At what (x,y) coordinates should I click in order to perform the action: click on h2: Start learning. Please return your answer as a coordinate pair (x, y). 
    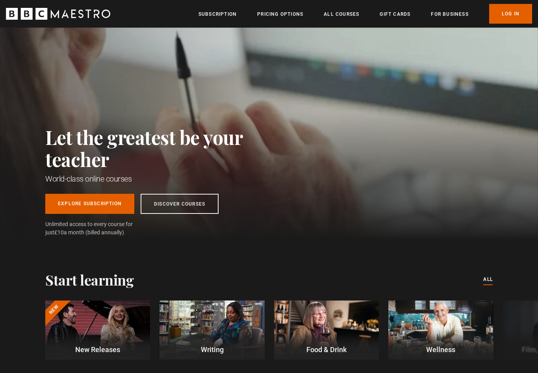
    Looking at the image, I should click on (89, 280).